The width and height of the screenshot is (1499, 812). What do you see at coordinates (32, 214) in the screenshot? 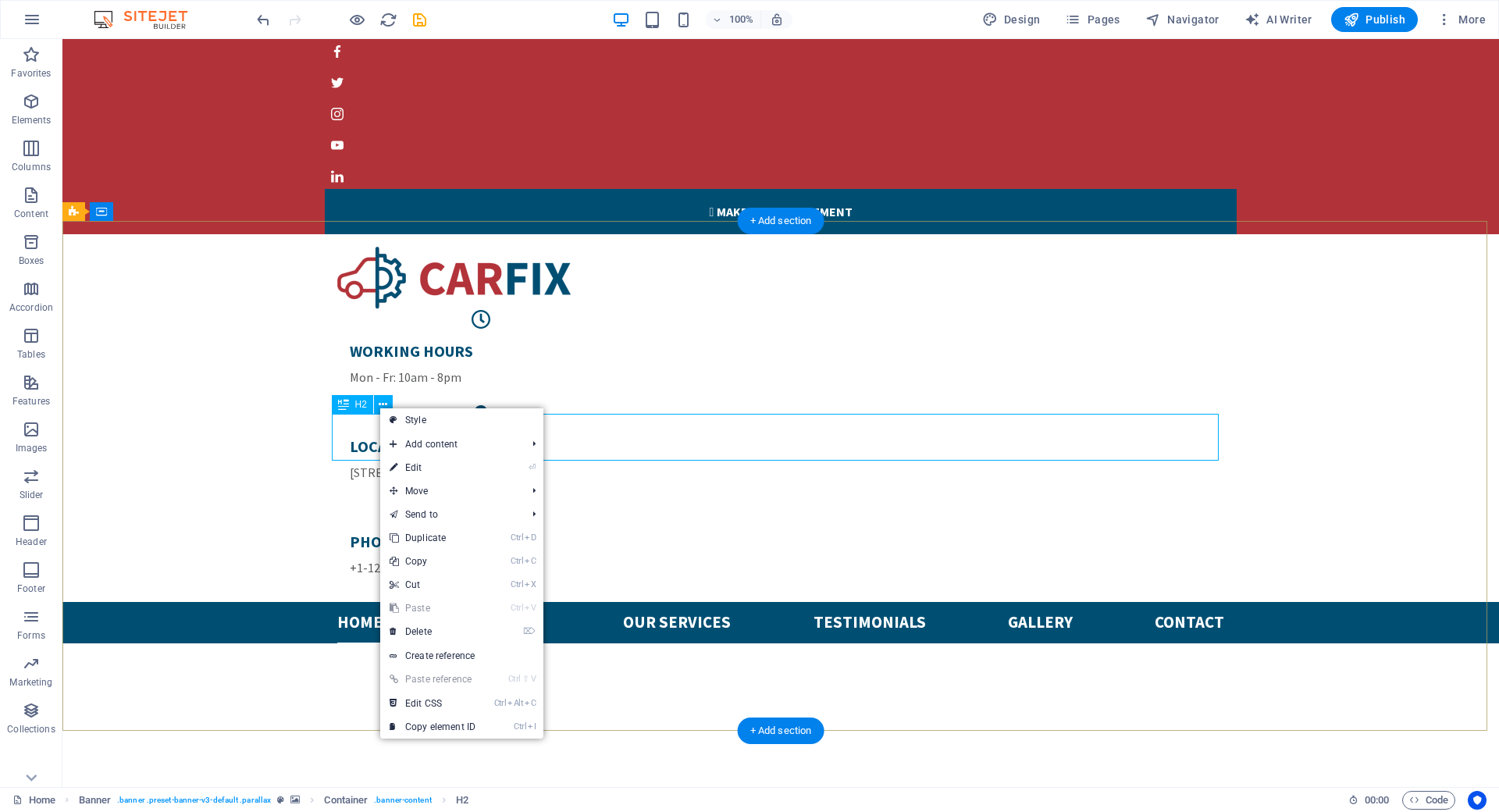
I see `p: Content` at bounding box center [32, 214].